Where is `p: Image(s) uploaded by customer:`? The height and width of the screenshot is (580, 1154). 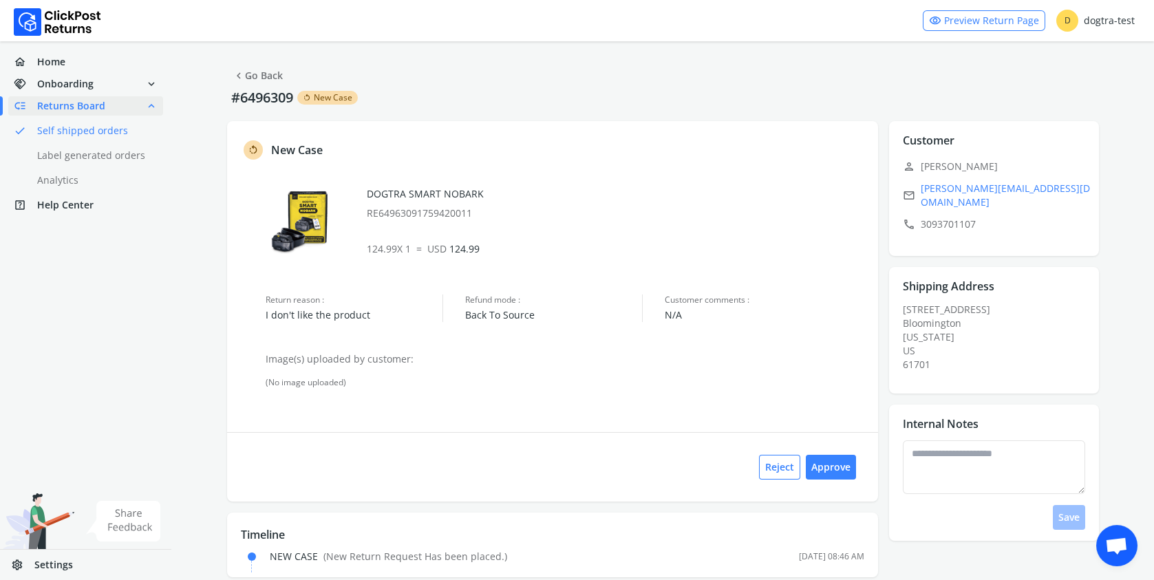 p: Image(s) uploaded by customer: is located at coordinates (565, 359).